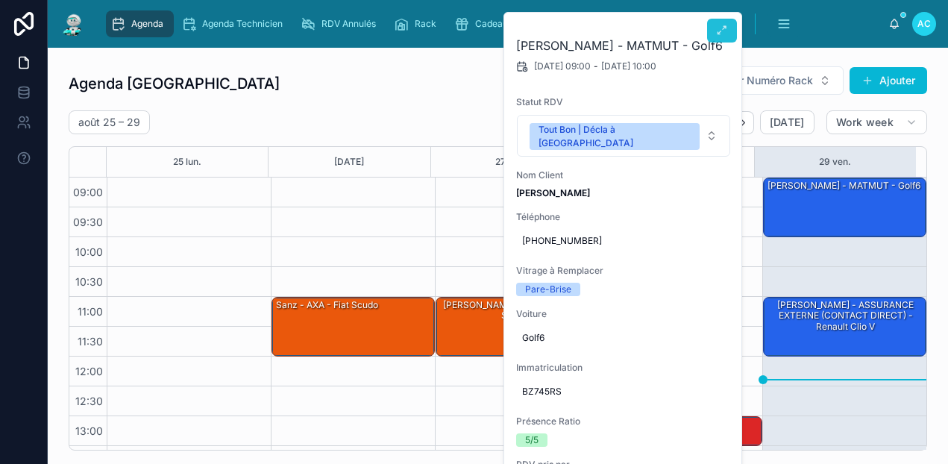  What do you see at coordinates (89, 371) in the screenshot?
I see `span: 12:00` at bounding box center [89, 371].